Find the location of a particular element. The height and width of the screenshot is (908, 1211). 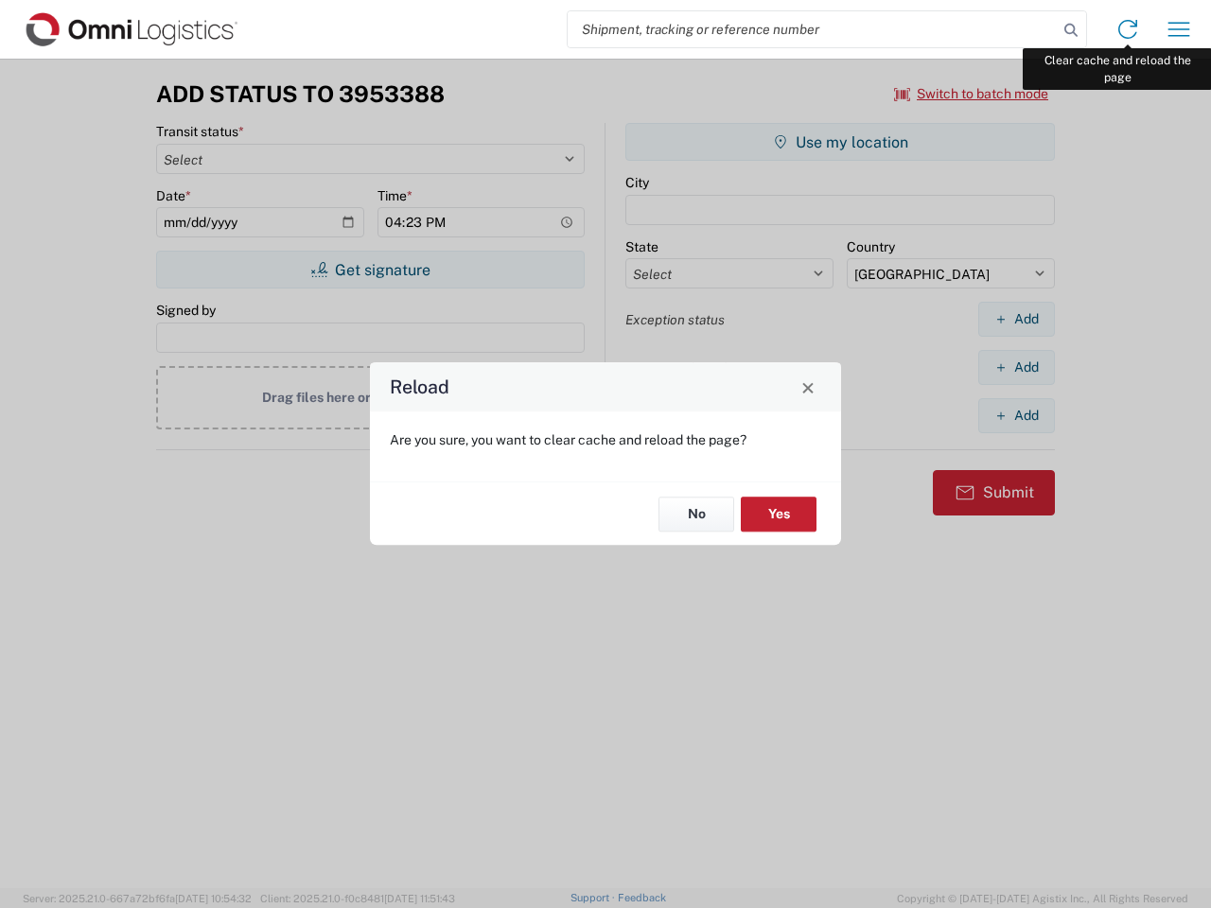

button: Close is located at coordinates (808, 387).